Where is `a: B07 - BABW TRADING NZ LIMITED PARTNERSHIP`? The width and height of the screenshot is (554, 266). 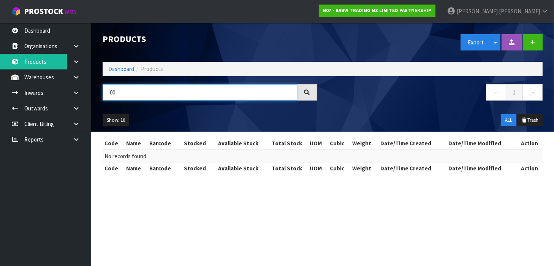
a: B07 - BABW TRADING NZ LIMITED PARTNERSHIP is located at coordinates (377, 11).